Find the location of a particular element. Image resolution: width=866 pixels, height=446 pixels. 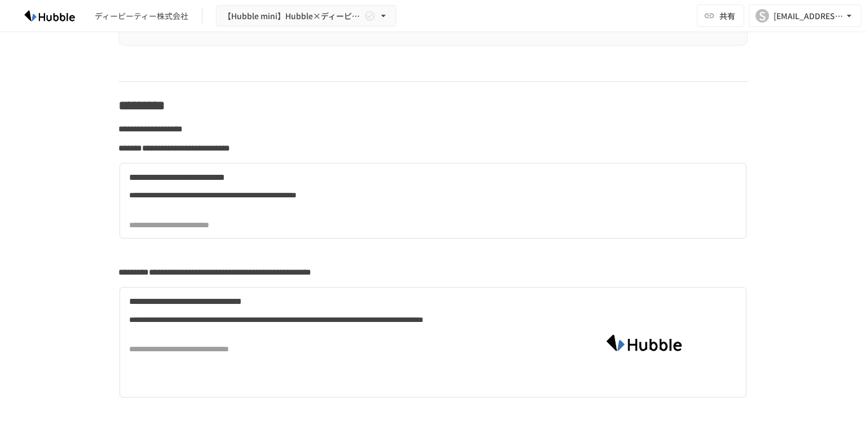

img: HzDRNkGCf7KYO4GfwKnzITak6oVsp5RHeZBEM1dQFiQ is located at coordinates (50, 16).